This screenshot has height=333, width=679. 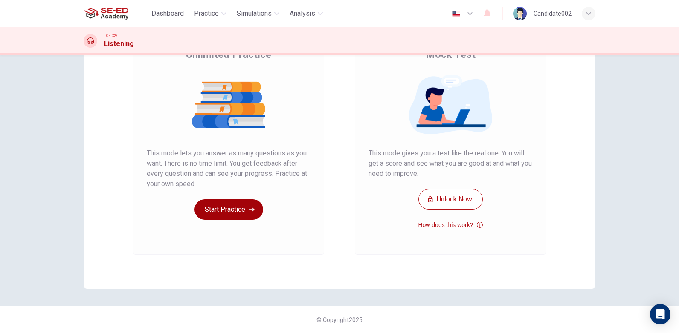 What do you see at coordinates (660, 315) in the screenshot?
I see `div: Open Intercom Messenger` at bounding box center [660, 315].